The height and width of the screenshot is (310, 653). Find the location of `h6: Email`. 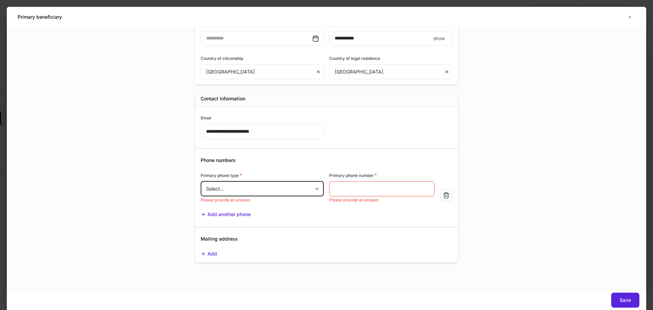

h6: Email is located at coordinates (206, 118).